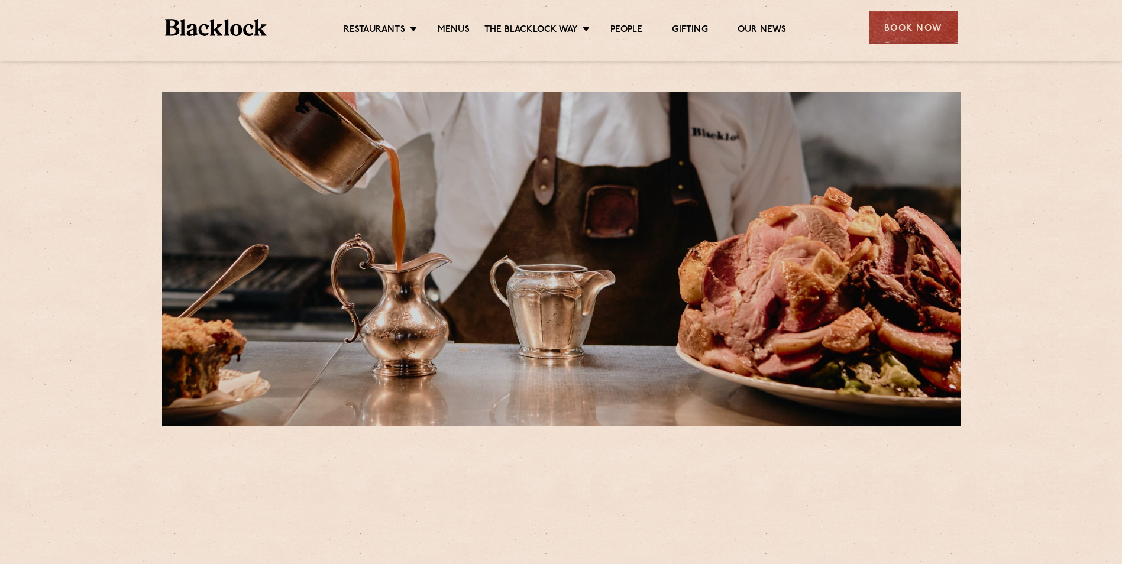 The image size is (1122, 564). I want to click on a: Restaurants, so click(374, 31).